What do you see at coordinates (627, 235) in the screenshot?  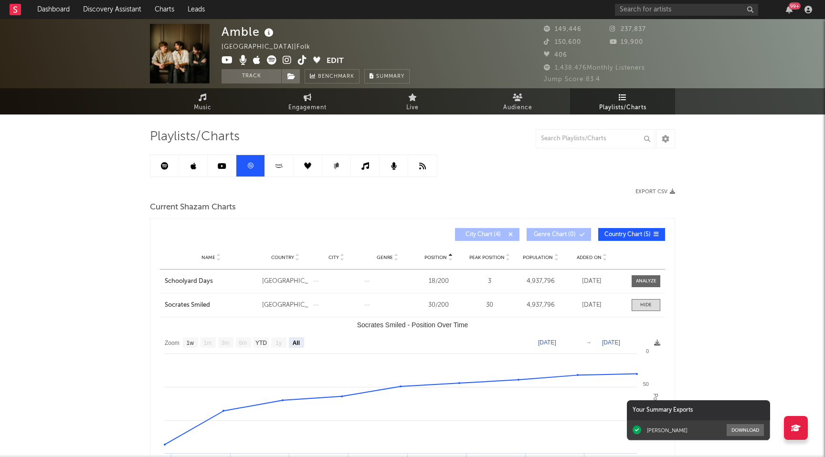 I see `span: Country Chart ( 5 )` at bounding box center [627, 235].